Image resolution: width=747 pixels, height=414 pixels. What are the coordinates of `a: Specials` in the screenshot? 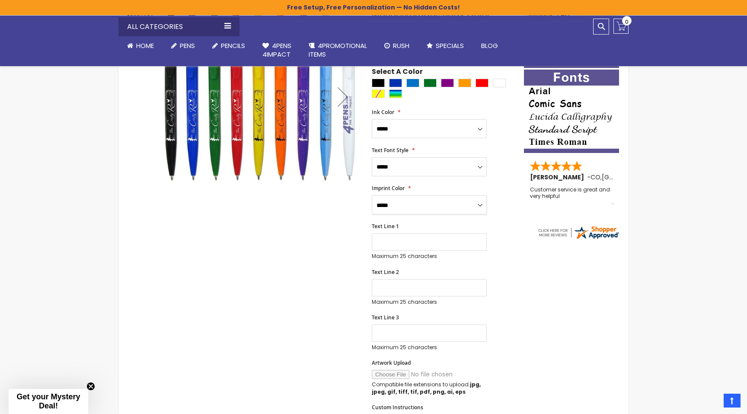 It's located at (445, 46).